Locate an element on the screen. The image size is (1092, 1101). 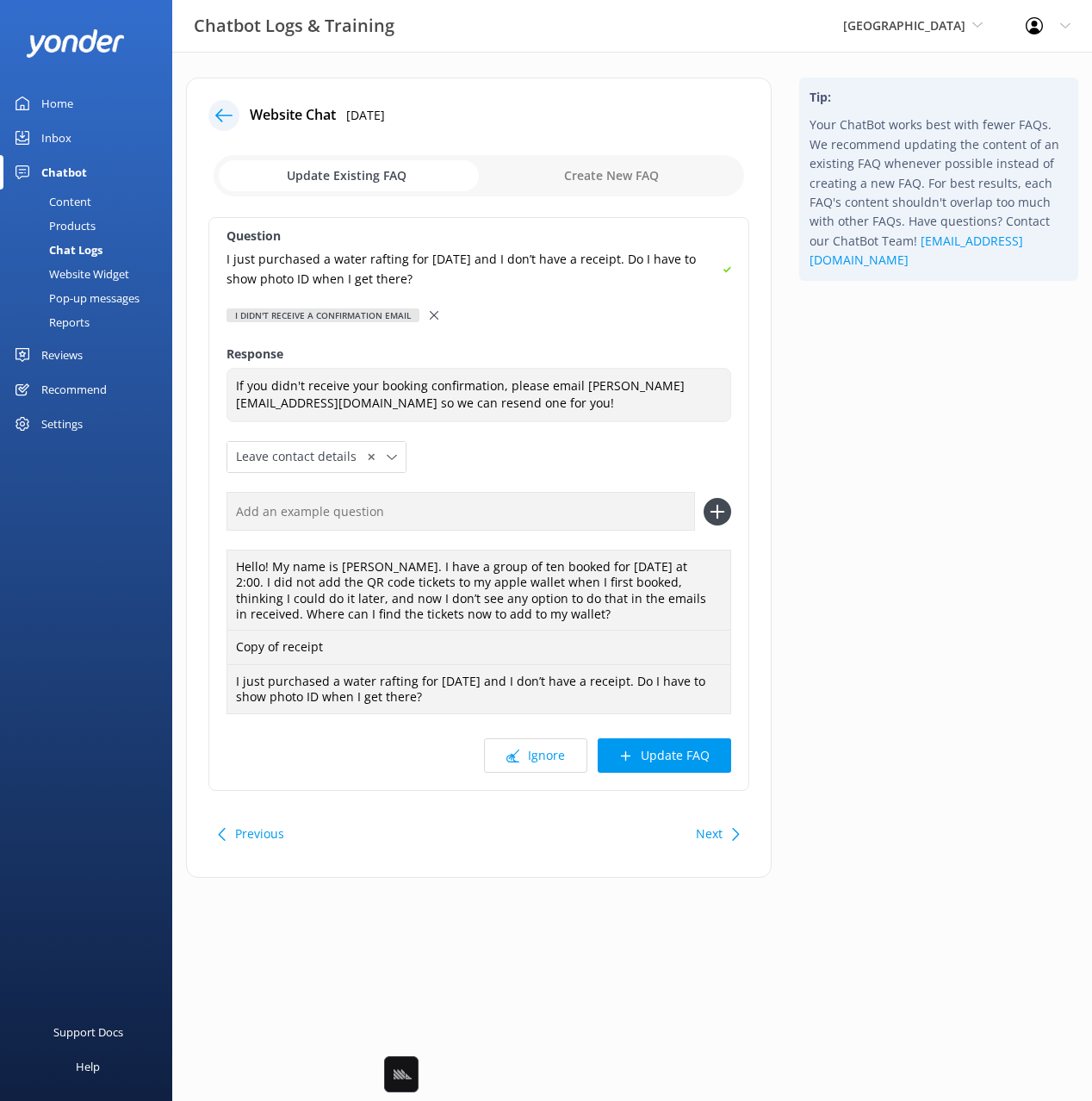
div: Recommend is located at coordinates (74, 389).